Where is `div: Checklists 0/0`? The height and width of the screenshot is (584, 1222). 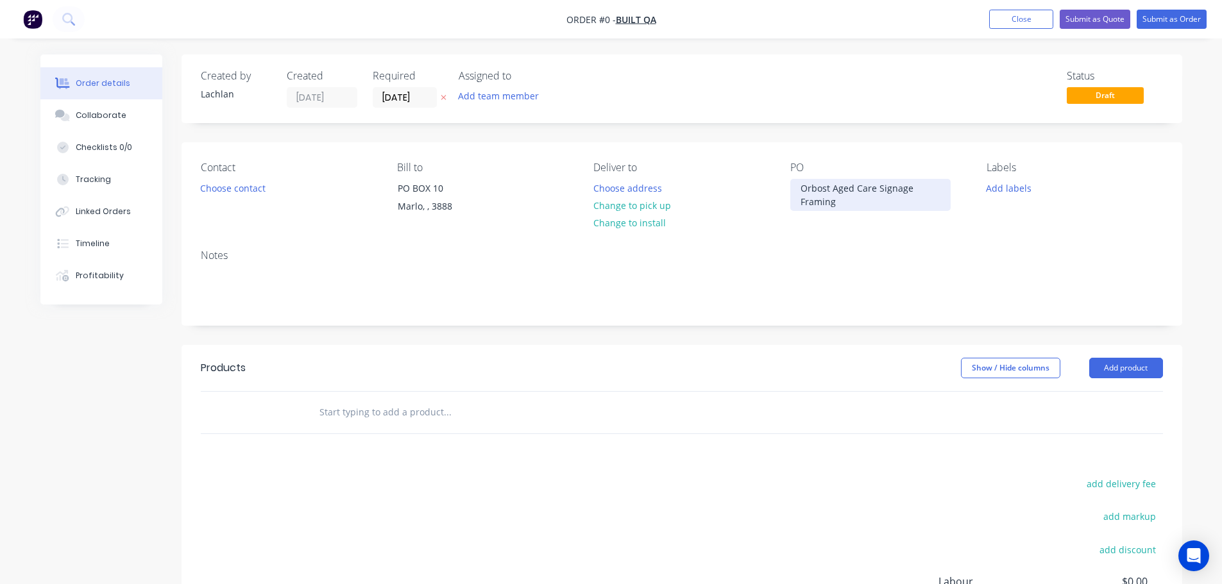 div: Checklists 0/0 is located at coordinates (104, 148).